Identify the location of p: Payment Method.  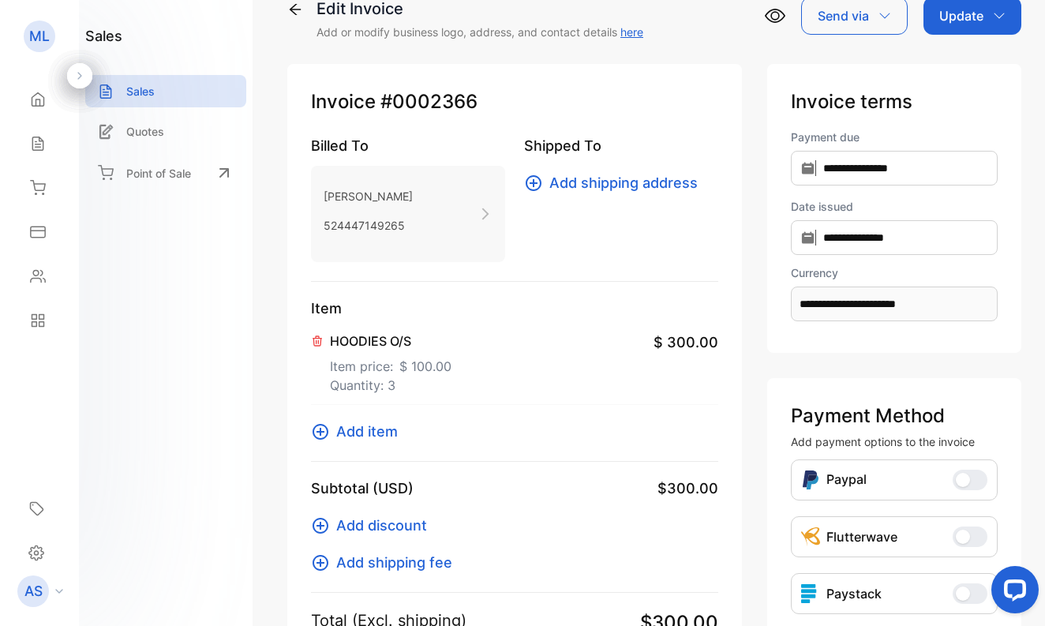
(895, 416).